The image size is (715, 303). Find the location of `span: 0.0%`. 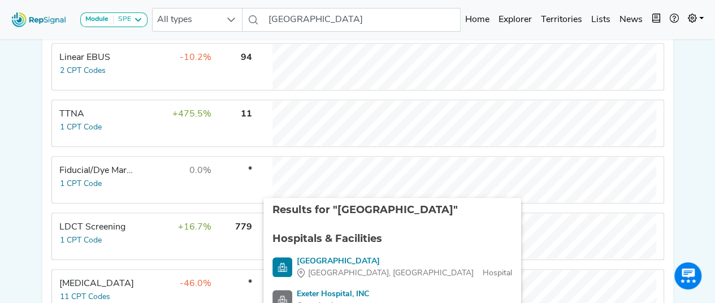

span: 0.0% is located at coordinates (200, 171).